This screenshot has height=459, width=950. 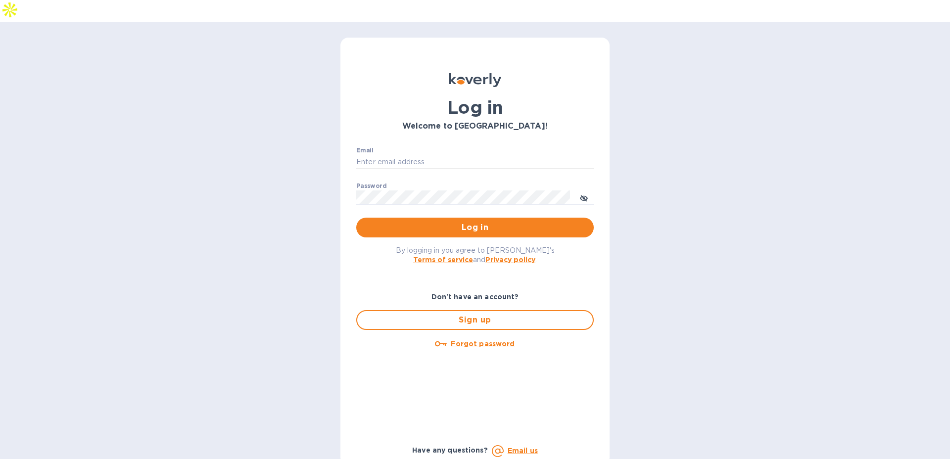 What do you see at coordinates (475, 162) in the screenshot?
I see `input: Enter email address` at bounding box center [475, 162].